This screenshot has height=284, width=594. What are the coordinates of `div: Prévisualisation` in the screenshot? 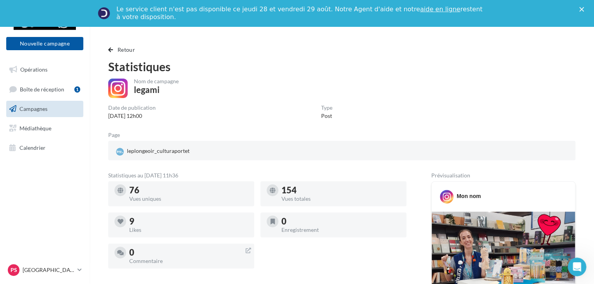 It's located at (503, 175).